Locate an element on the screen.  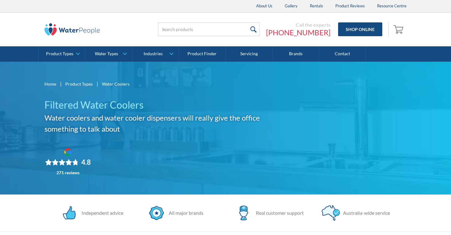
div: Independent advice is located at coordinates (101, 213).